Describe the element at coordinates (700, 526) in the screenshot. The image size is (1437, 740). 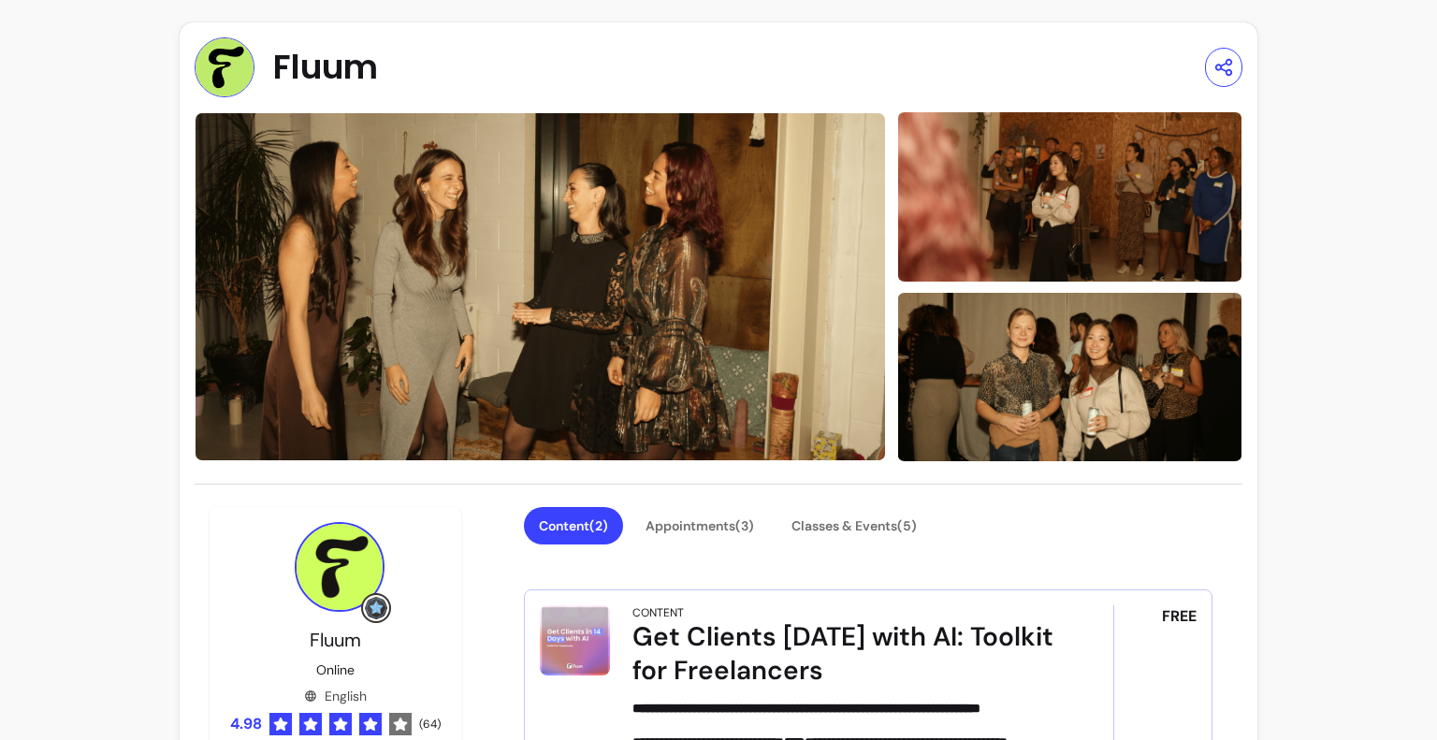
I see `button: Appointments(3)` at that location.